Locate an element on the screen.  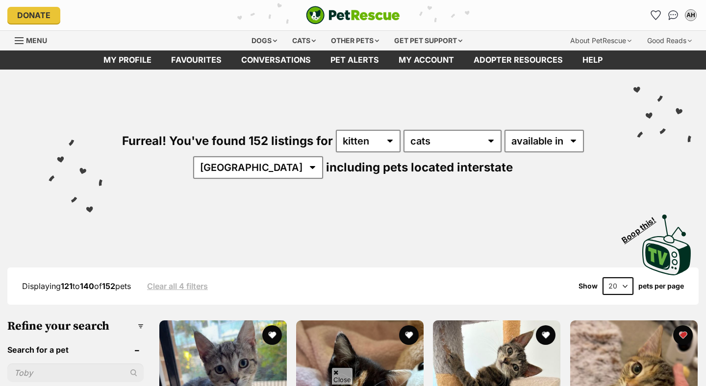
span: Boop this! is located at coordinates (643, 227).